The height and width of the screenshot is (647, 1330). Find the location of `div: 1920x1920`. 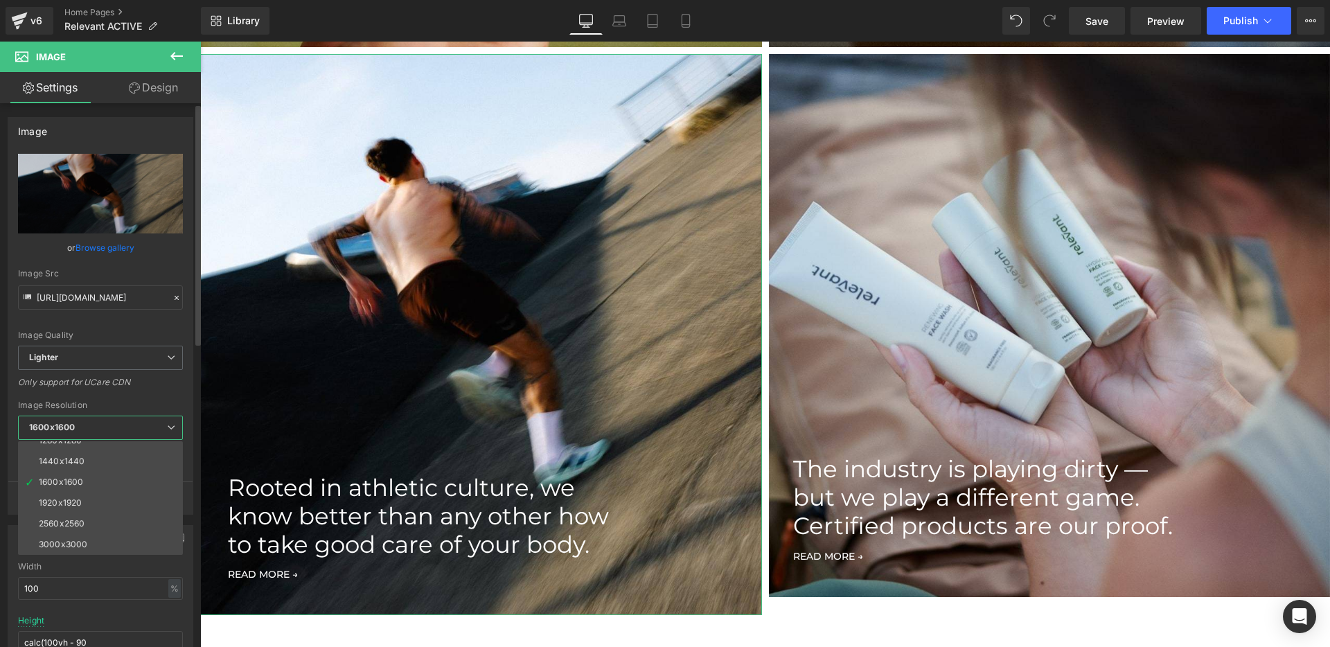

div: 1920x1920 is located at coordinates (60, 503).